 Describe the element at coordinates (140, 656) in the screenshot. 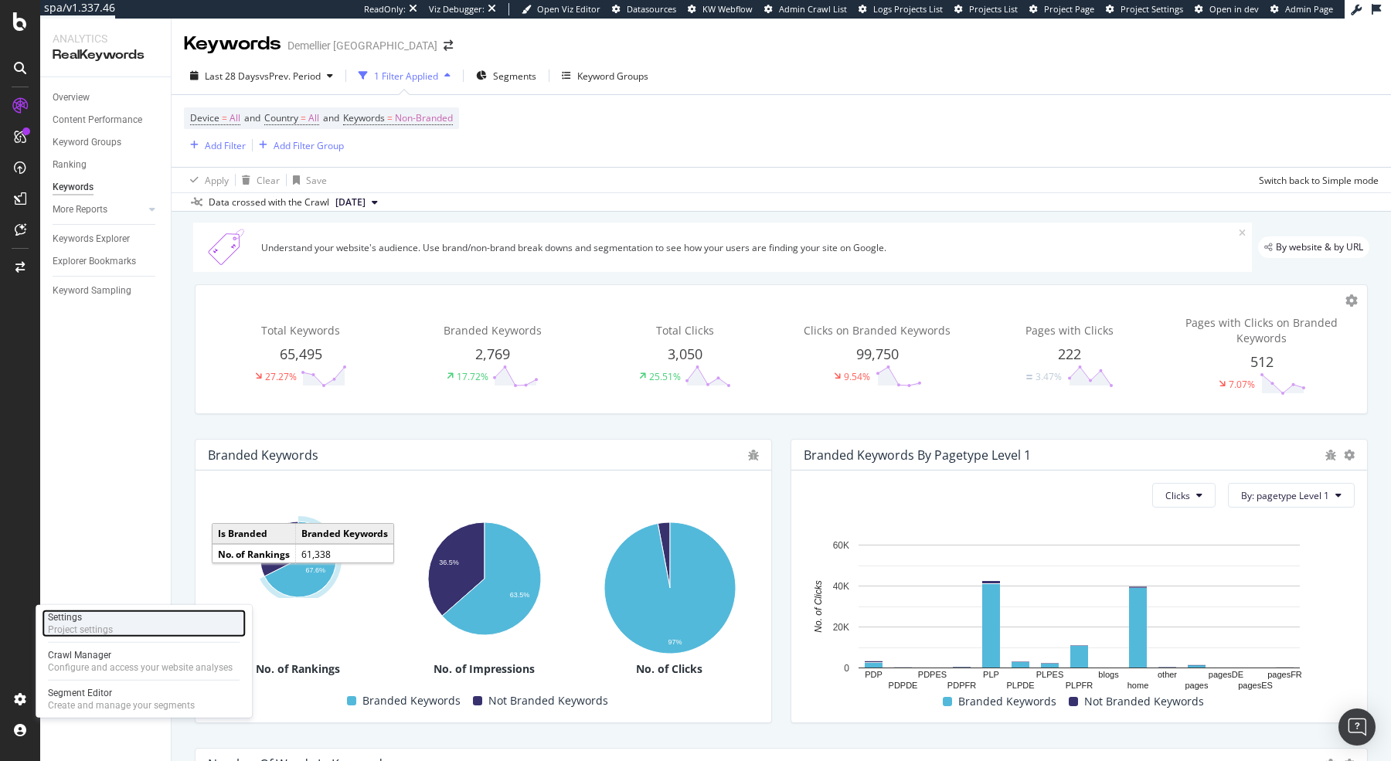

I see `div: Crawl Manager` at that location.